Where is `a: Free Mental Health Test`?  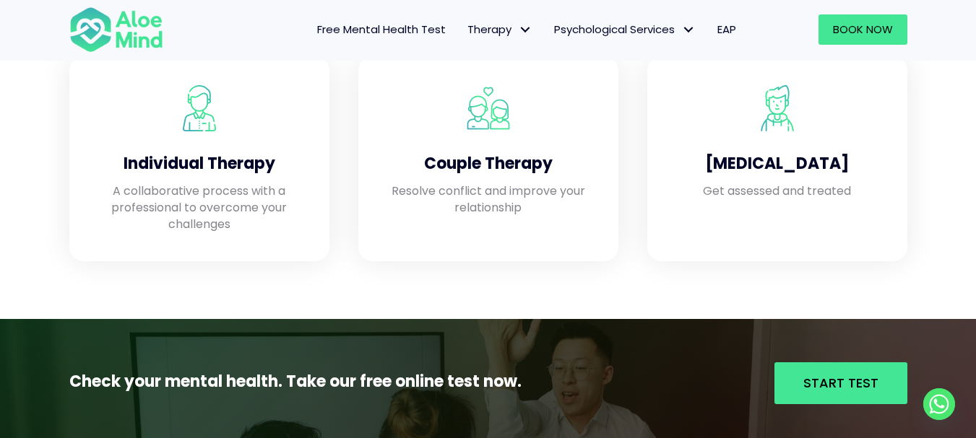
a: Free Mental Health Test is located at coordinates (381, 30).